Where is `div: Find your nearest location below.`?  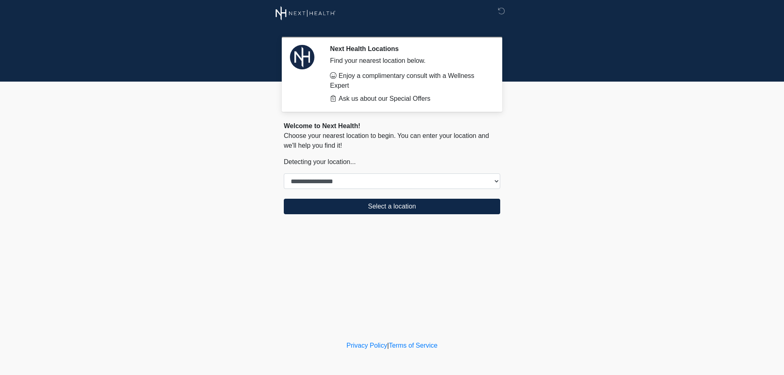 div: Find your nearest location below. is located at coordinates (409, 61).